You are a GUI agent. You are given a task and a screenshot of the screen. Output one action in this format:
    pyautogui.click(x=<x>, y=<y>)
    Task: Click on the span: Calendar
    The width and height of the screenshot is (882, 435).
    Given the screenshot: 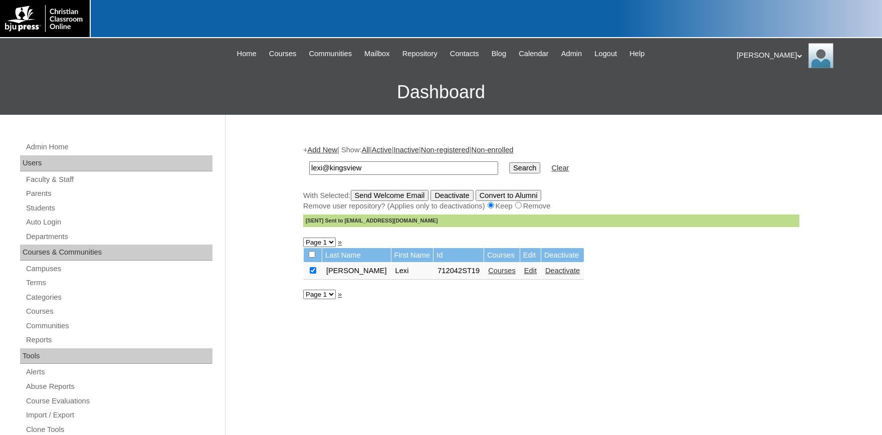 What is the action you would take?
    pyautogui.click(x=533, y=54)
    